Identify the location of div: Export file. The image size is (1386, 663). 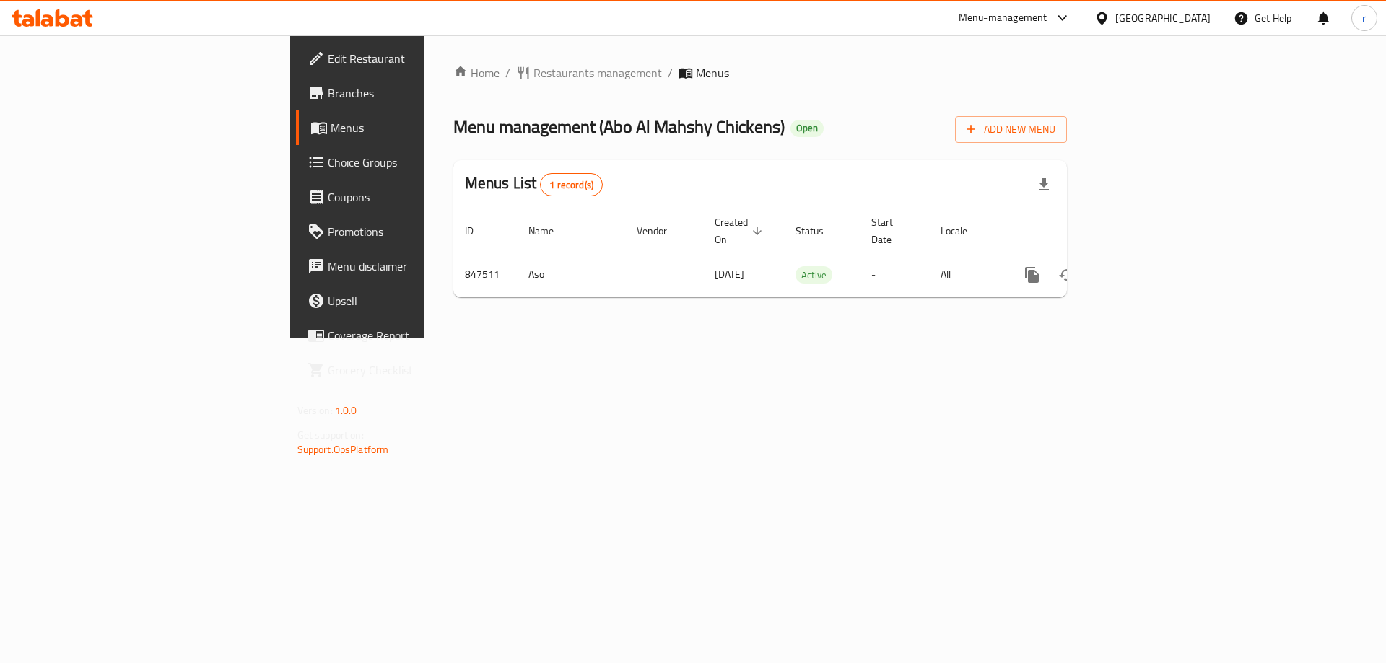
(1043, 185).